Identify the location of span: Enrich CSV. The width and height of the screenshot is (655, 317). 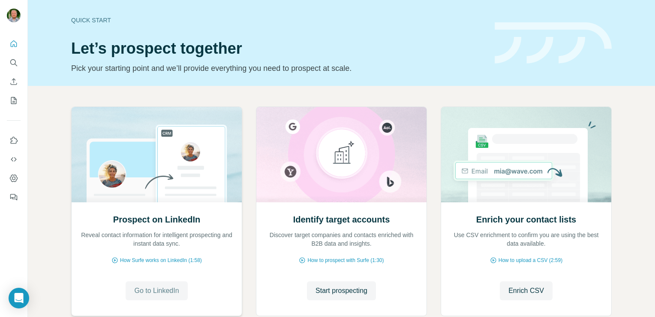
(526, 290).